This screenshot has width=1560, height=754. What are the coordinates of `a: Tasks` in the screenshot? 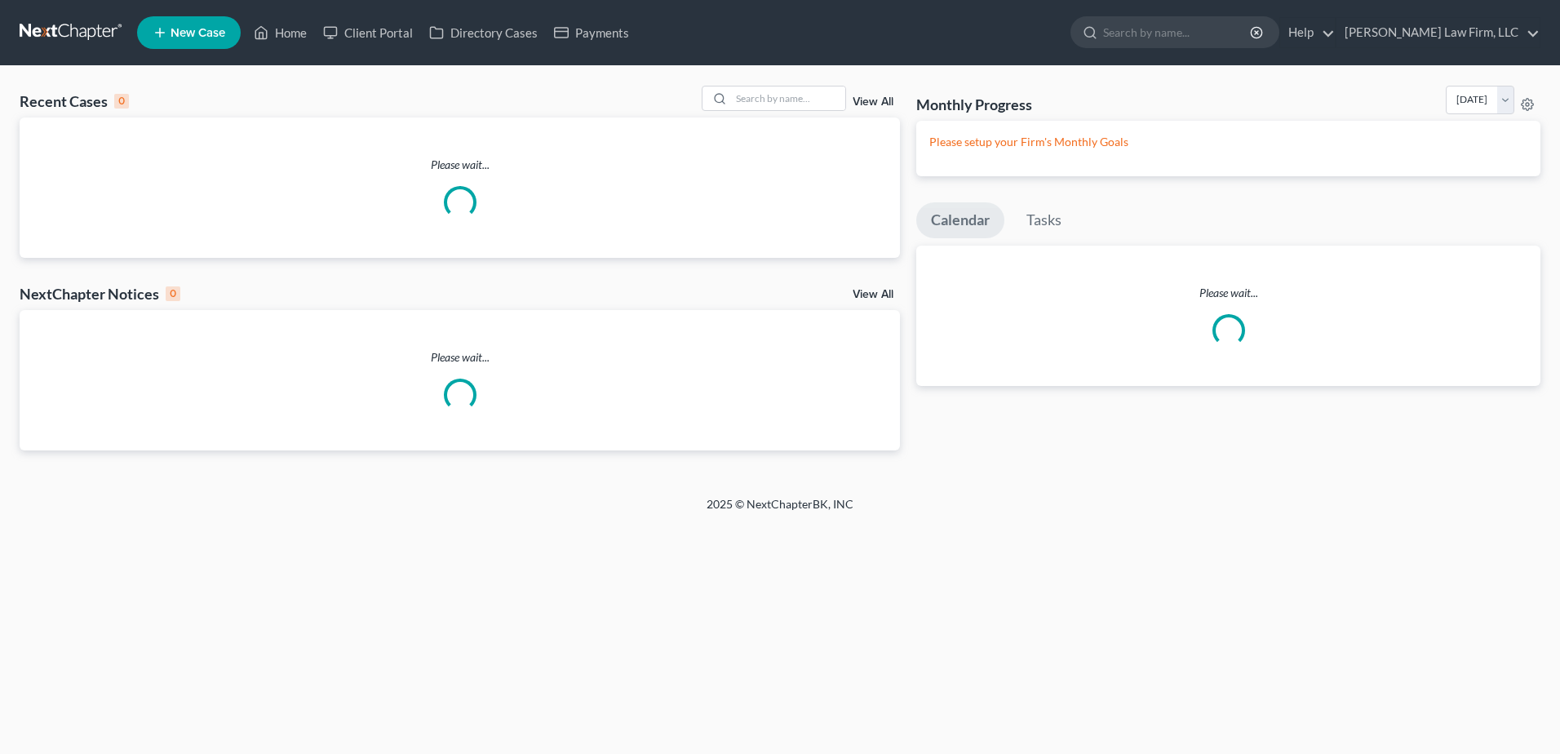 It's located at (1044, 220).